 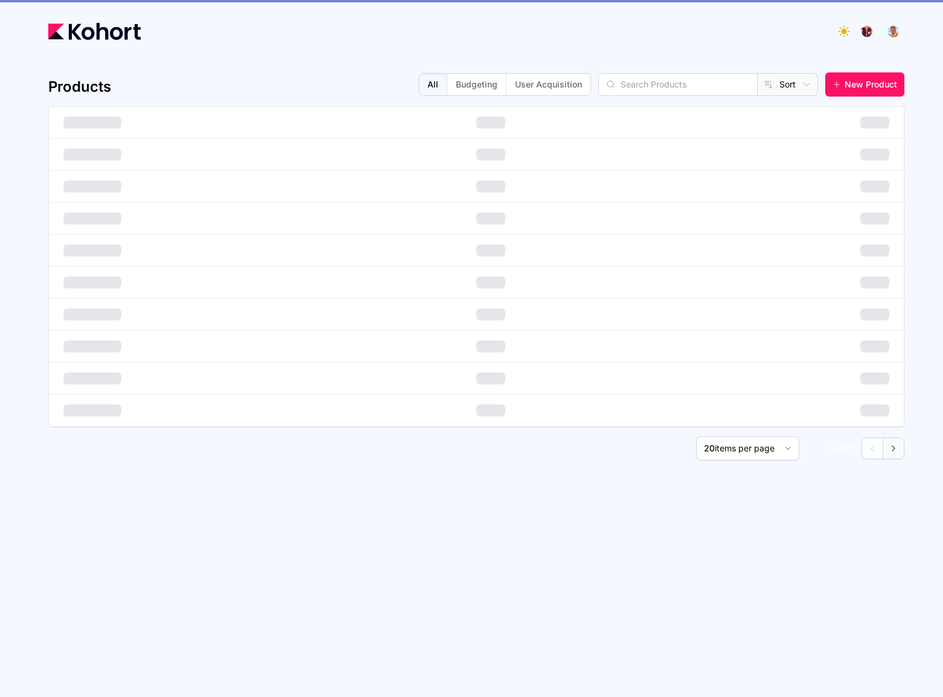 I want to click on button: 20items per page, so click(x=747, y=449).